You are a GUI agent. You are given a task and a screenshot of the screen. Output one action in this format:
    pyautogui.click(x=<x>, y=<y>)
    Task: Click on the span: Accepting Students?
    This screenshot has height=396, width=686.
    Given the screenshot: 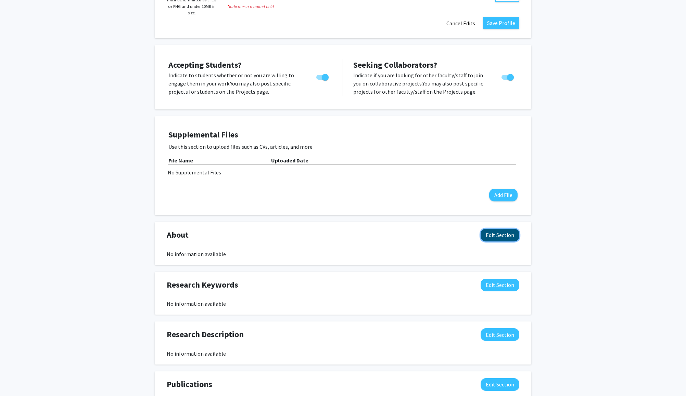 What is the action you would take?
    pyautogui.click(x=205, y=65)
    